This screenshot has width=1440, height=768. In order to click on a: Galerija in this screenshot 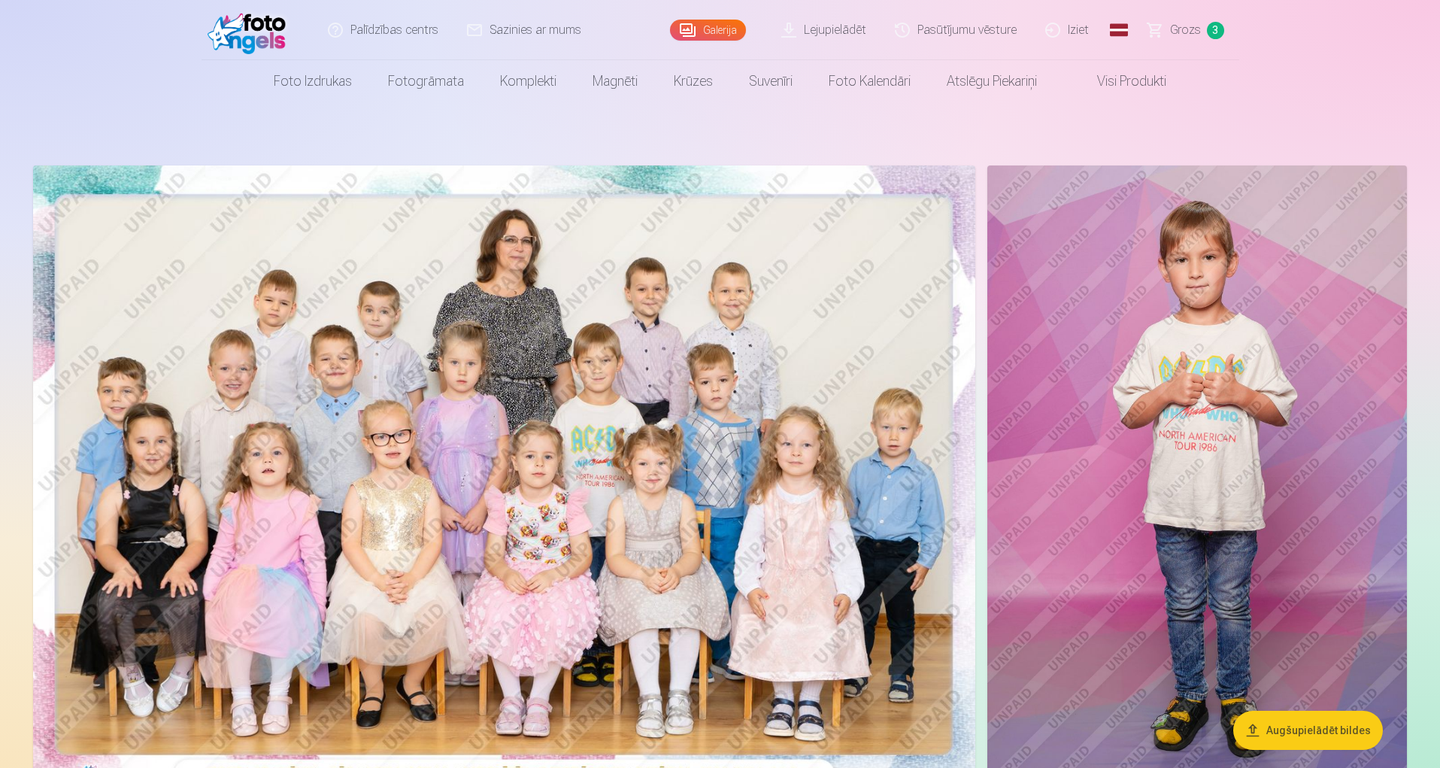, I will do `click(707, 30)`.